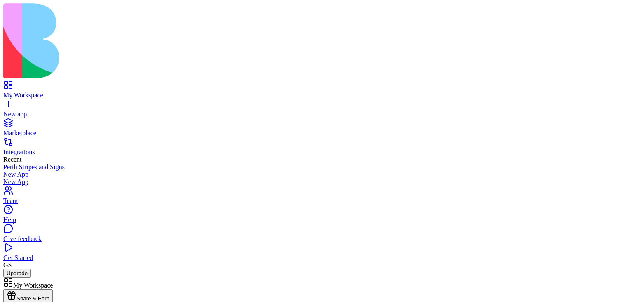 This screenshot has height=302, width=623. What do you see at coordinates (311, 91) in the screenshot?
I see `a: My Workspace` at bounding box center [311, 91].